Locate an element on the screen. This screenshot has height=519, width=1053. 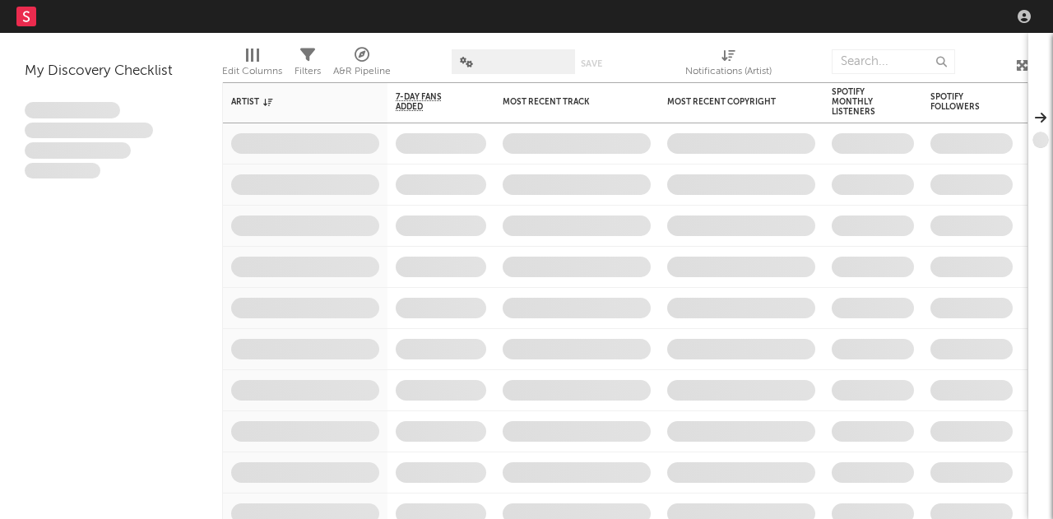
div: My Discovery Checklist is located at coordinates (111, 72).